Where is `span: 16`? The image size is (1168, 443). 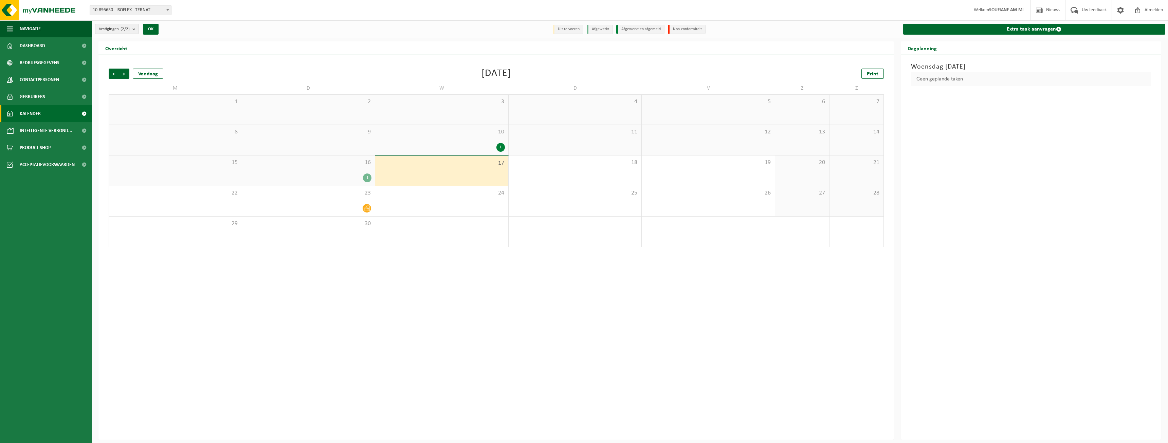 span: 16 is located at coordinates (309, 163).